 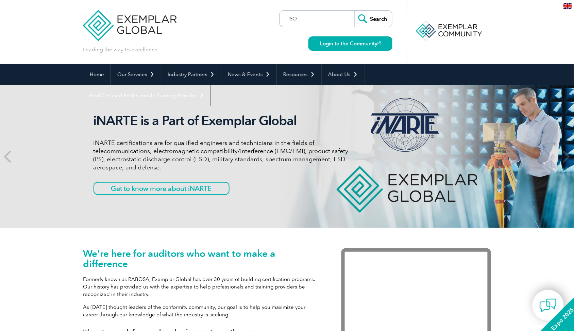 What do you see at coordinates (548, 305) in the screenshot?
I see `img: contact-chat.png` at bounding box center [548, 305].